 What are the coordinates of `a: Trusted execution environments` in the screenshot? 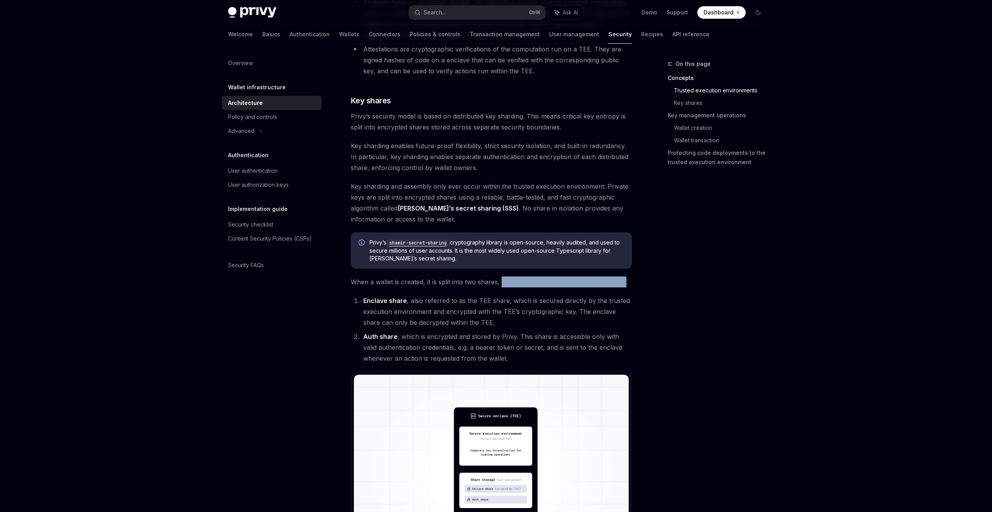 It's located at (723, 90).